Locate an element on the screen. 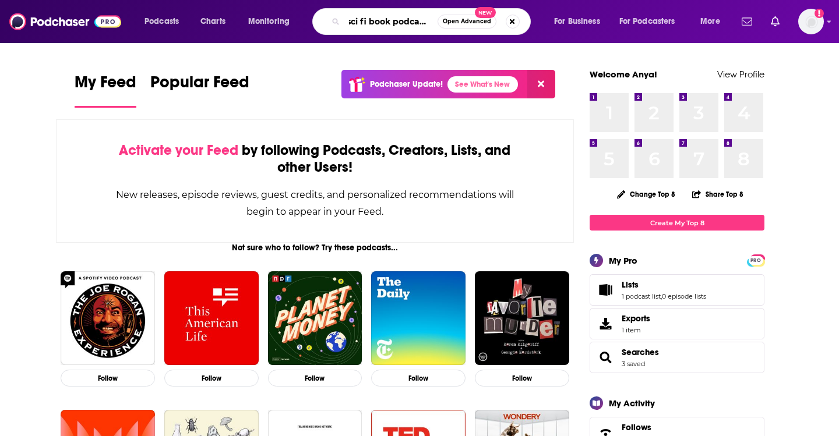 This screenshot has width=839, height=436. img: The Daily is located at coordinates (418, 319).